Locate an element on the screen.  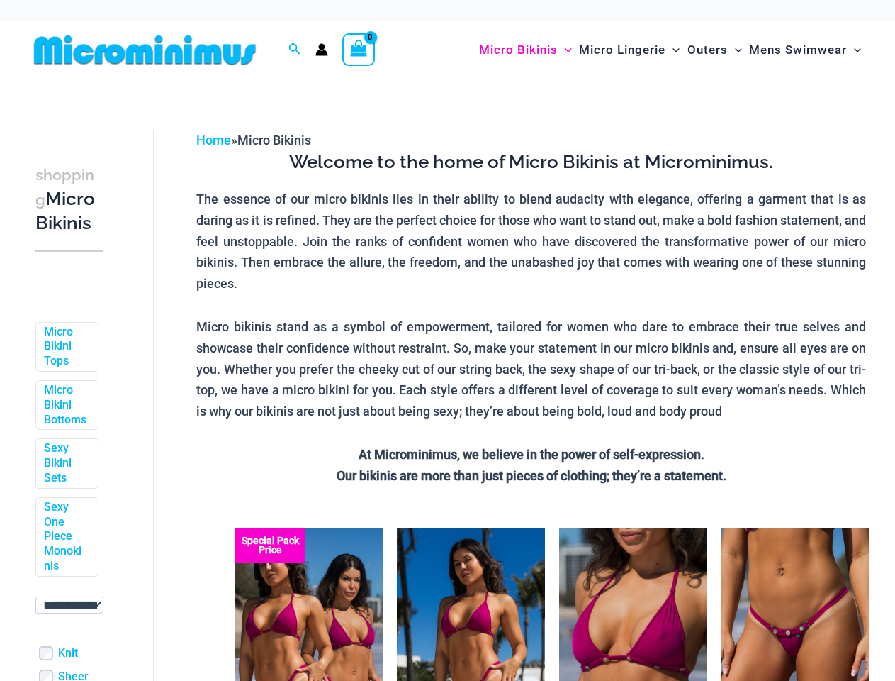
p: The essence of our micro bikinis lies in their ability to blend audacity with elegance, offering ... is located at coordinates (531, 241).